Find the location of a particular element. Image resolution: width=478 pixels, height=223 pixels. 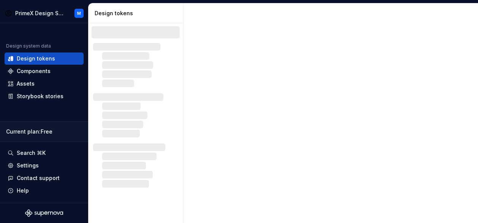

button: PrimeX Design SystemM is located at coordinates (44, 13).